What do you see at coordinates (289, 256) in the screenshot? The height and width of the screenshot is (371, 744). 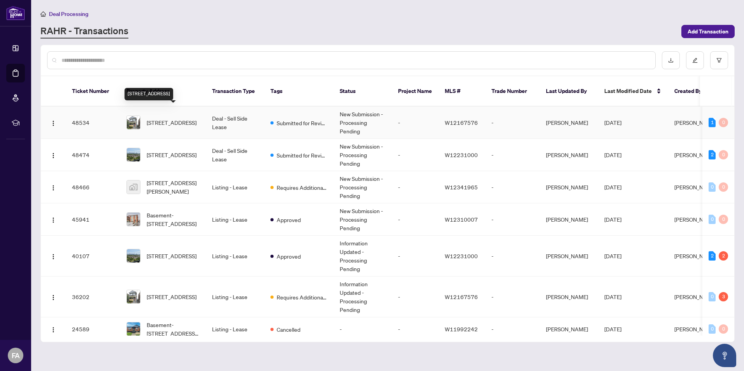 I see `span: Approved` at bounding box center [289, 256].